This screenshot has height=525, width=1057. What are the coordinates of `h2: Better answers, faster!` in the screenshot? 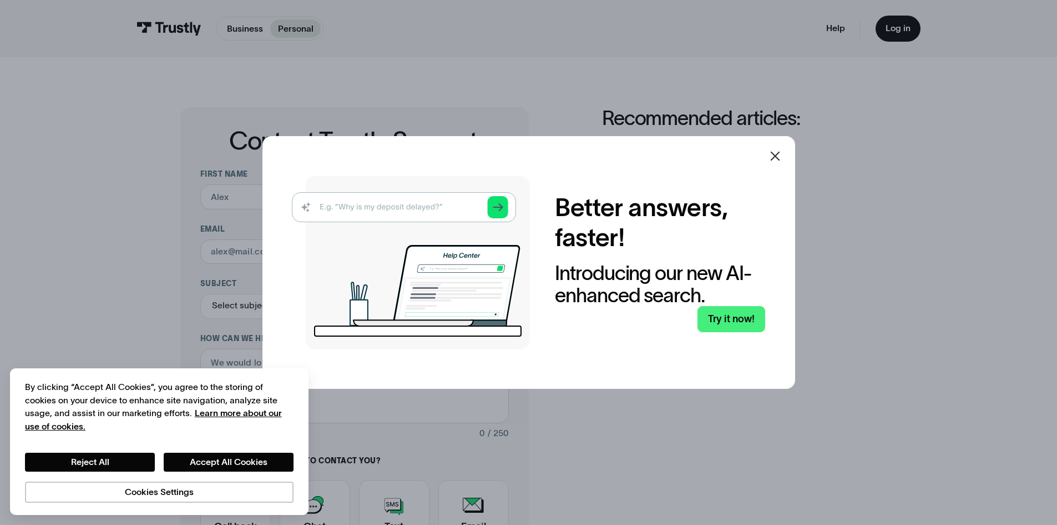 It's located at (660, 223).